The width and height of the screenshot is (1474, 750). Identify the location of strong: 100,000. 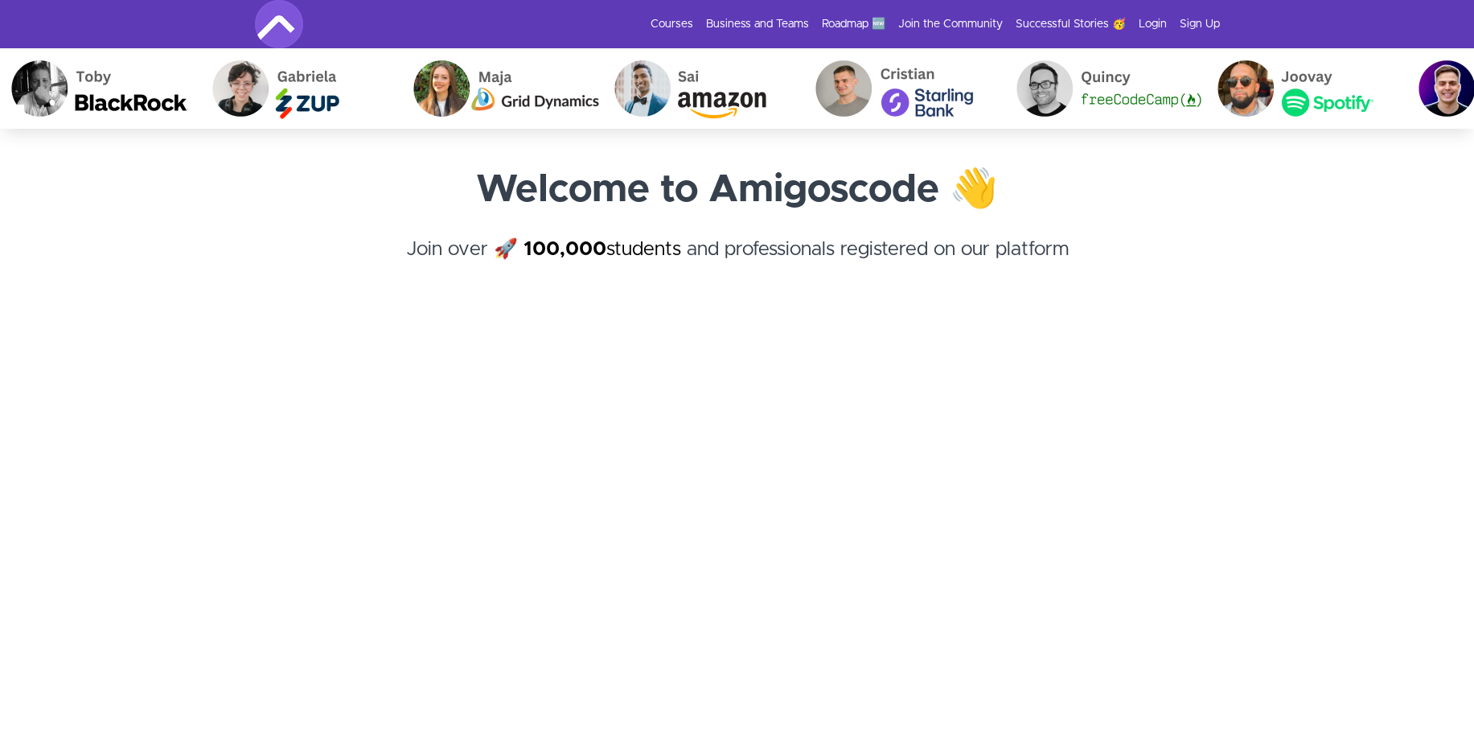
(565, 249).